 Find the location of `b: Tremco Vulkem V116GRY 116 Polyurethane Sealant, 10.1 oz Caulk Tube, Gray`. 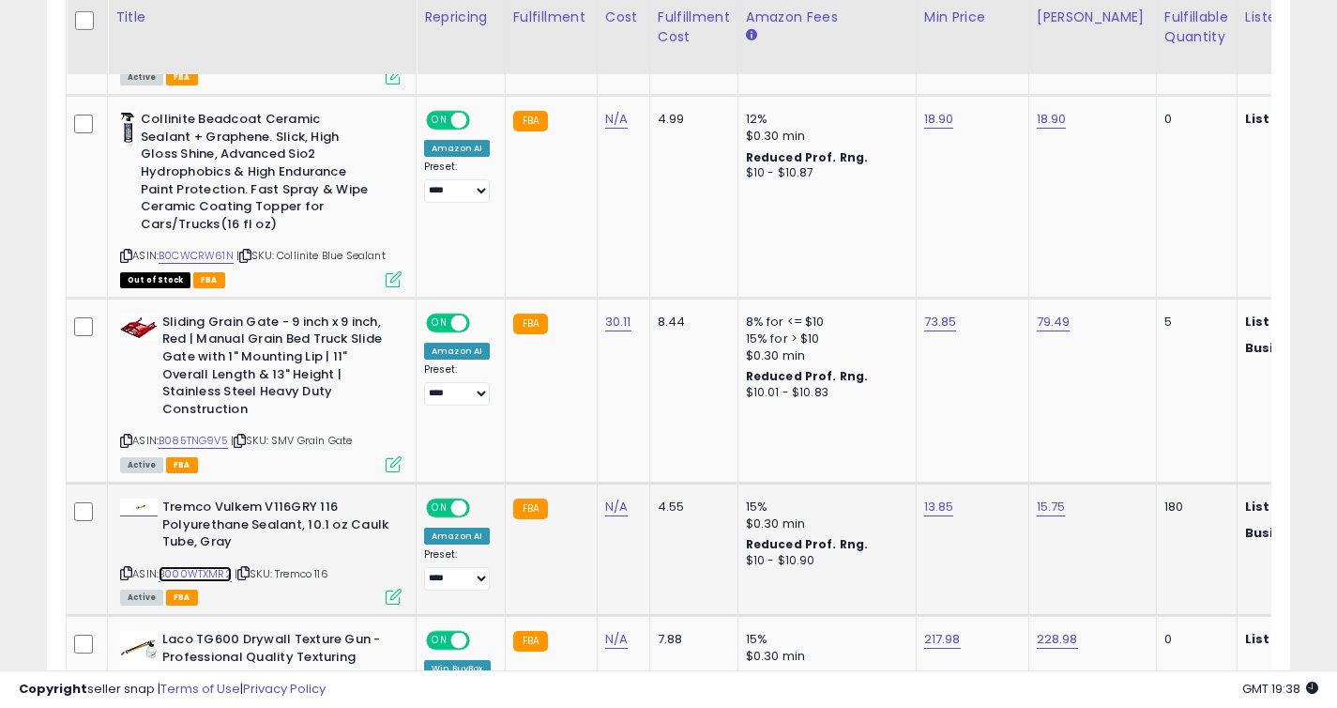

b: Tremco Vulkem V116GRY 116 Polyurethane Sealant, 10.1 oz Caulk Tube, Gray is located at coordinates (276, 526).